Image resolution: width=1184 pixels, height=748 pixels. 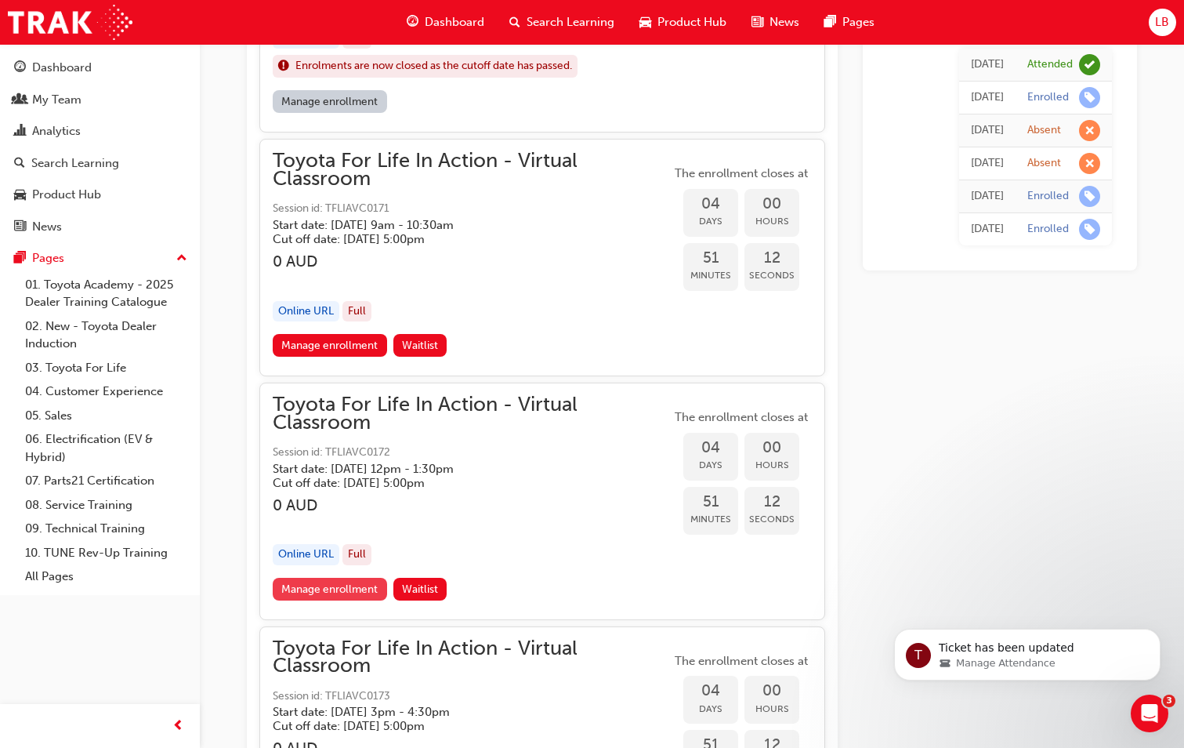 I want to click on a: guage-iconDashboard, so click(x=445, y=22).